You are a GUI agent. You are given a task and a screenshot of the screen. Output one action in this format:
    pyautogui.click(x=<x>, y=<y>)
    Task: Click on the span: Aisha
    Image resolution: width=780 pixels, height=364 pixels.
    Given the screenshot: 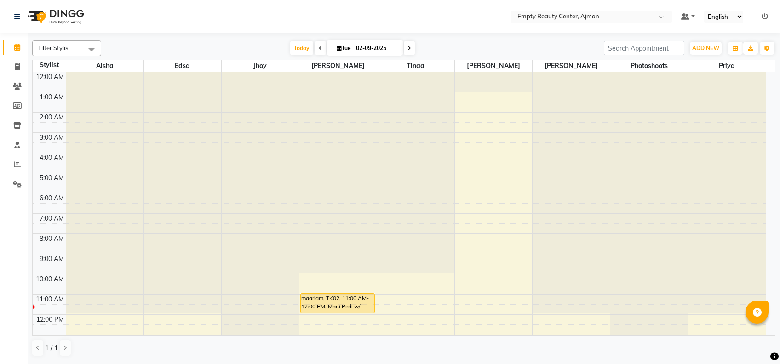 What is the action you would take?
    pyautogui.click(x=105, y=66)
    